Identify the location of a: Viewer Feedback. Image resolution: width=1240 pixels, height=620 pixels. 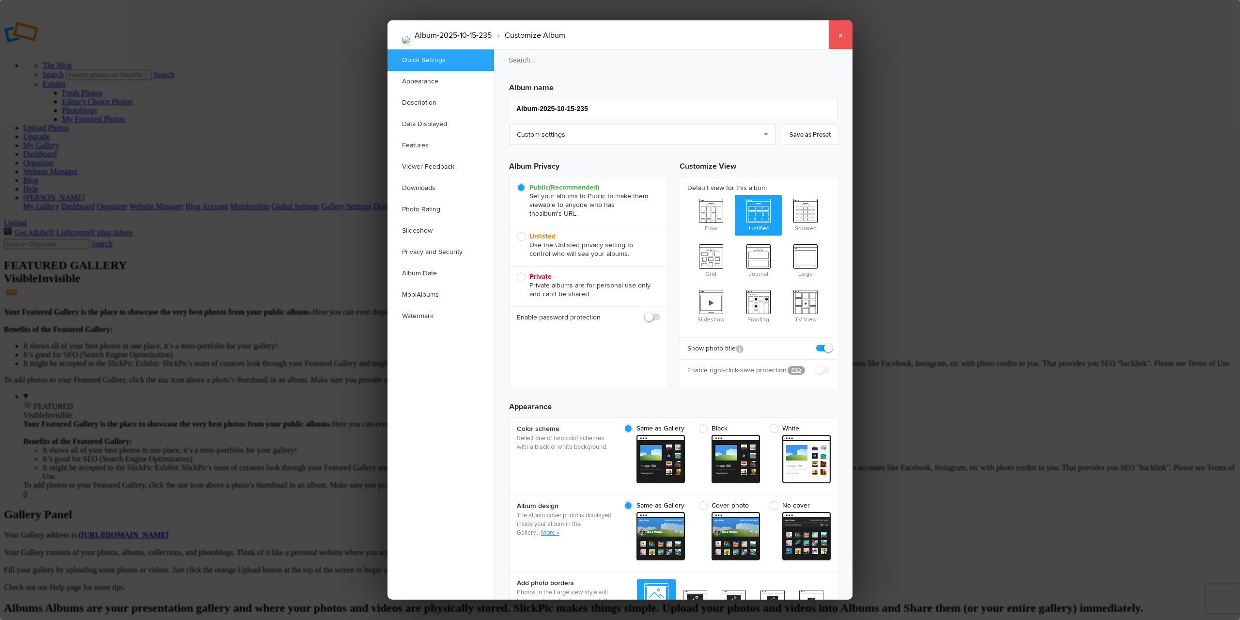
(441, 167).